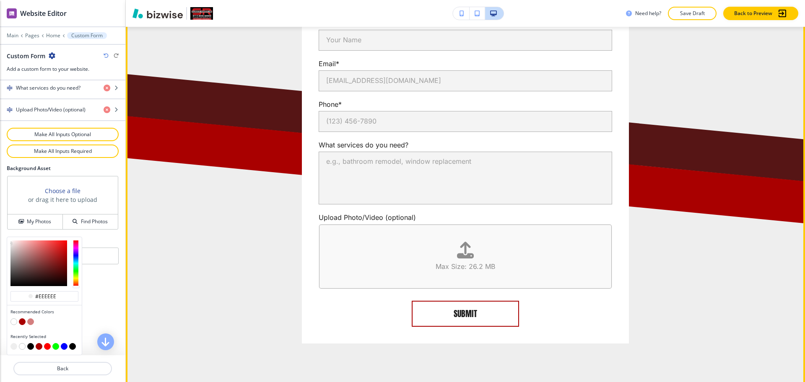  I want to click on h4: Upload Photo/Video (optional), so click(51, 110).